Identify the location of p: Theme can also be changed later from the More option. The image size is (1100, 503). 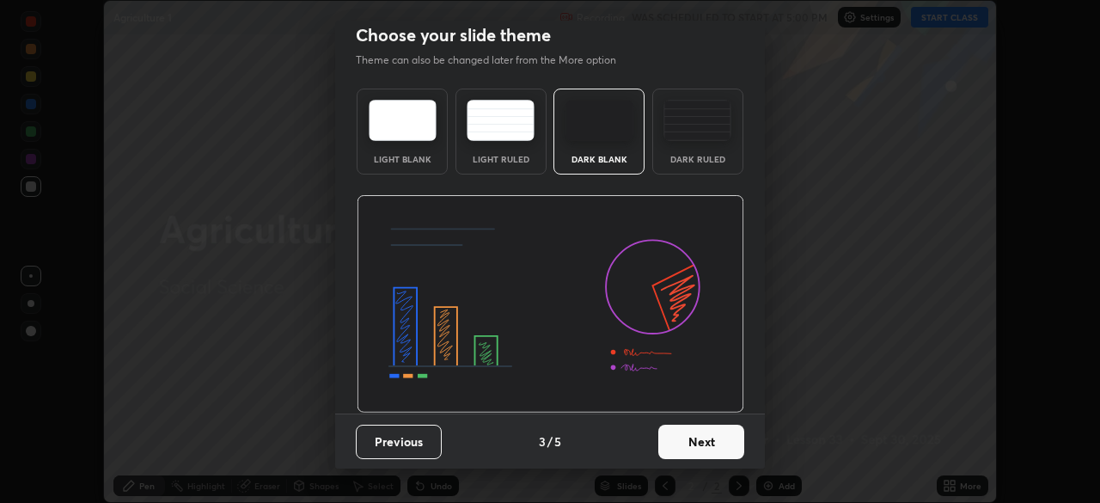
(495, 60).